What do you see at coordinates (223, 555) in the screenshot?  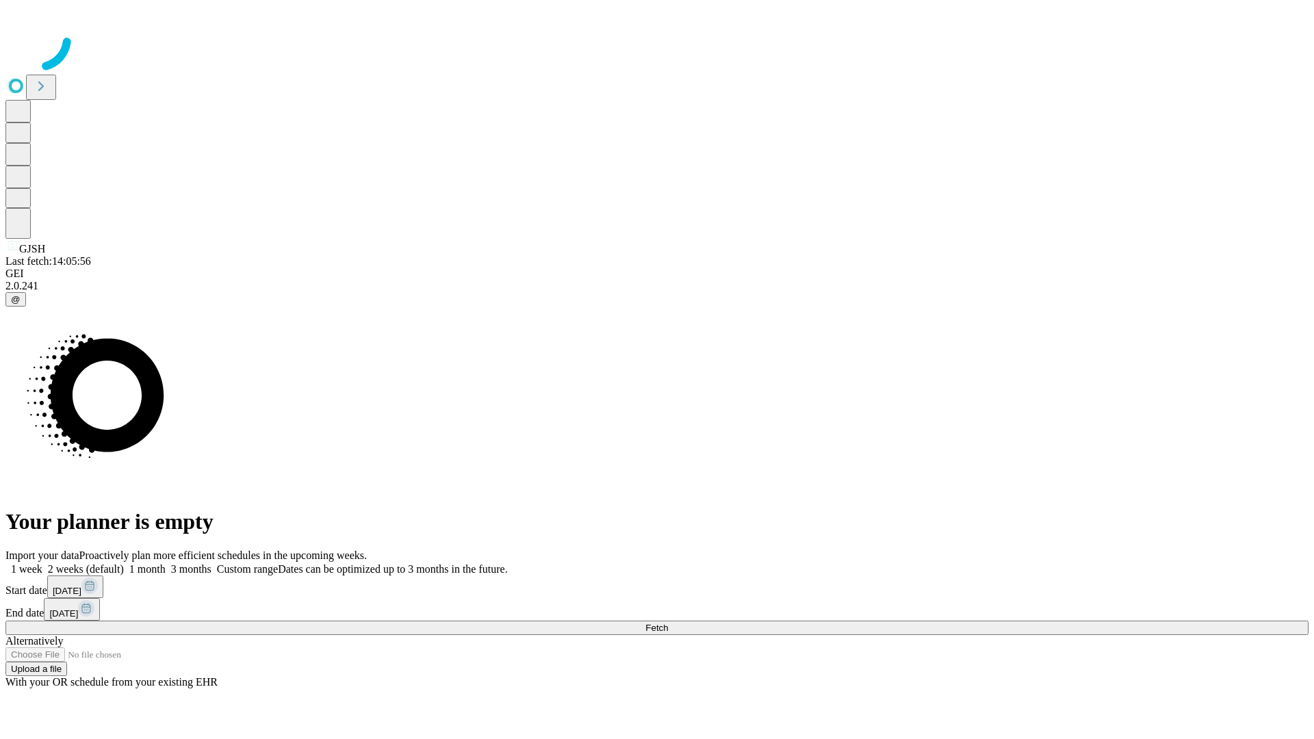 I see `span: Proactively plan more efficient schedules in the upcoming weeks.` at bounding box center [223, 555].